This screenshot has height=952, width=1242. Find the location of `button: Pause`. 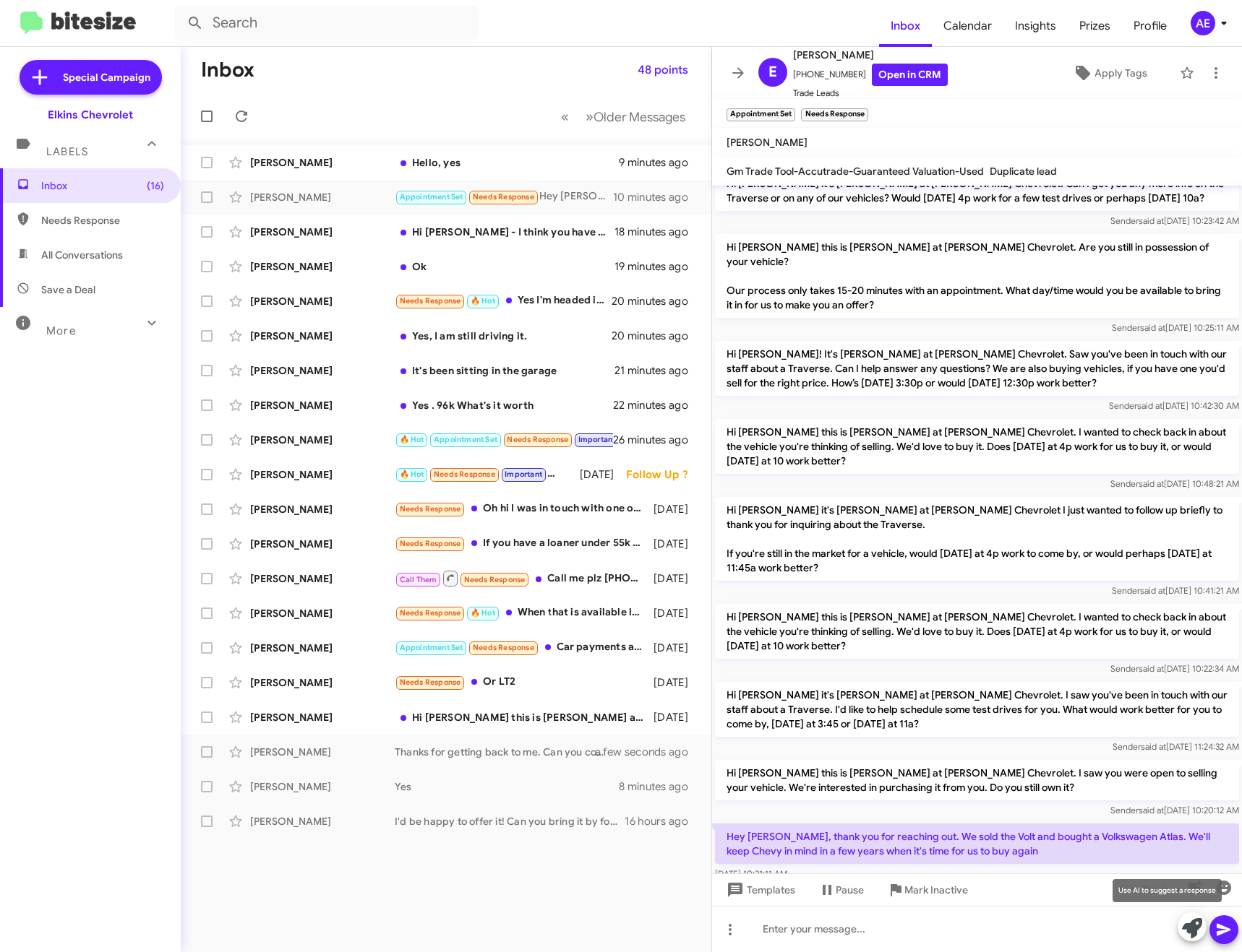

button: Pause is located at coordinates (841, 890).